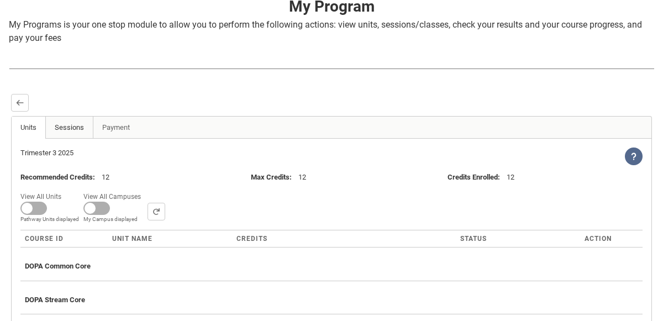 The width and height of the screenshot is (663, 321). Describe the element at coordinates (176, 153) in the screenshot. I see `div: Trimester 3 2025` at that location.